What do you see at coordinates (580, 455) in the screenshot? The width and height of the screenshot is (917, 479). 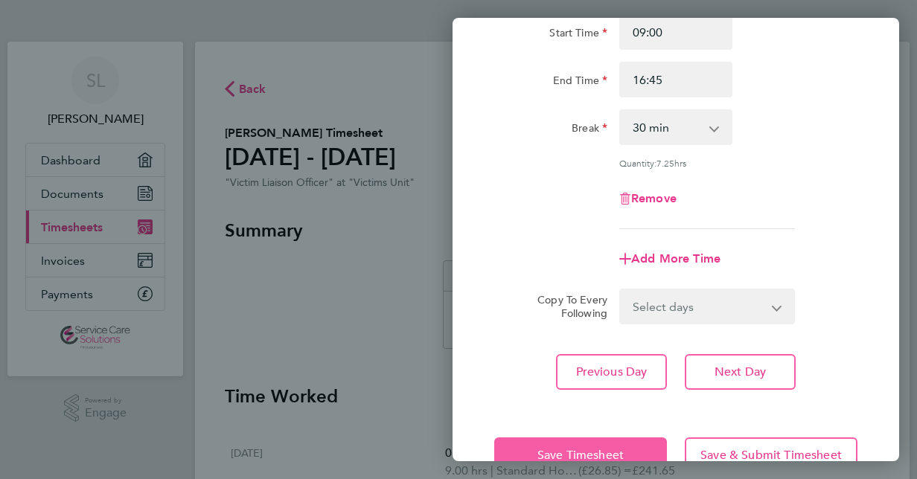 I see `button: Save Timesheet` at bounding box center [580, 455].